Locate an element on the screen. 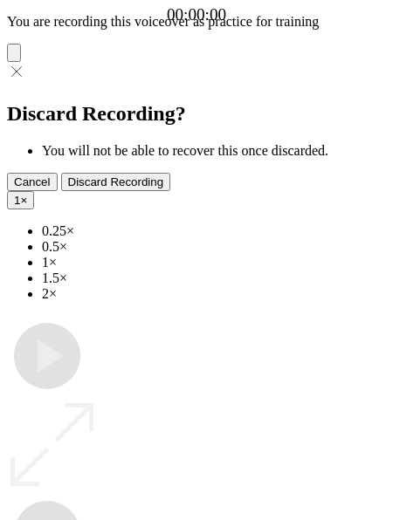  span: 1 is located at coordinates (17, 200).